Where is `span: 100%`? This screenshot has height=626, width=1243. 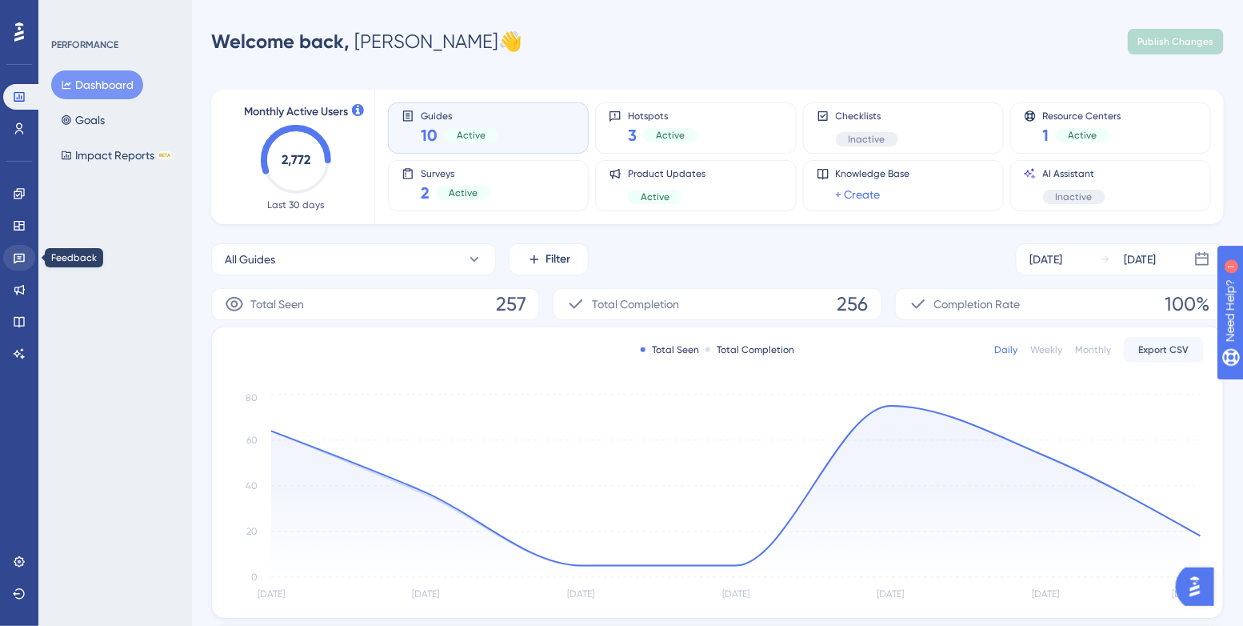 span: 100% is located at coordinates (1188, 304).